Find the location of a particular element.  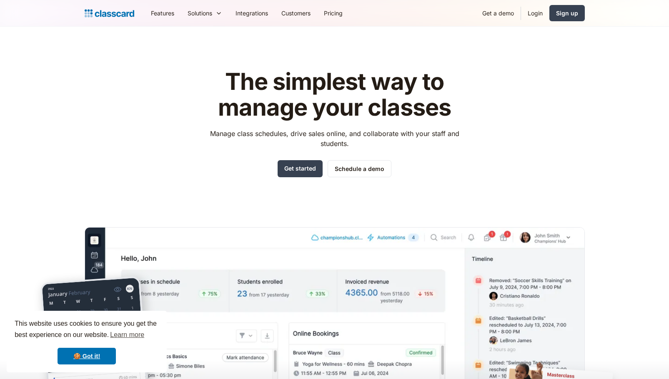

span: This website uses cookies to ensure you get the best experience on our website. is located at coordinates (87, 330).